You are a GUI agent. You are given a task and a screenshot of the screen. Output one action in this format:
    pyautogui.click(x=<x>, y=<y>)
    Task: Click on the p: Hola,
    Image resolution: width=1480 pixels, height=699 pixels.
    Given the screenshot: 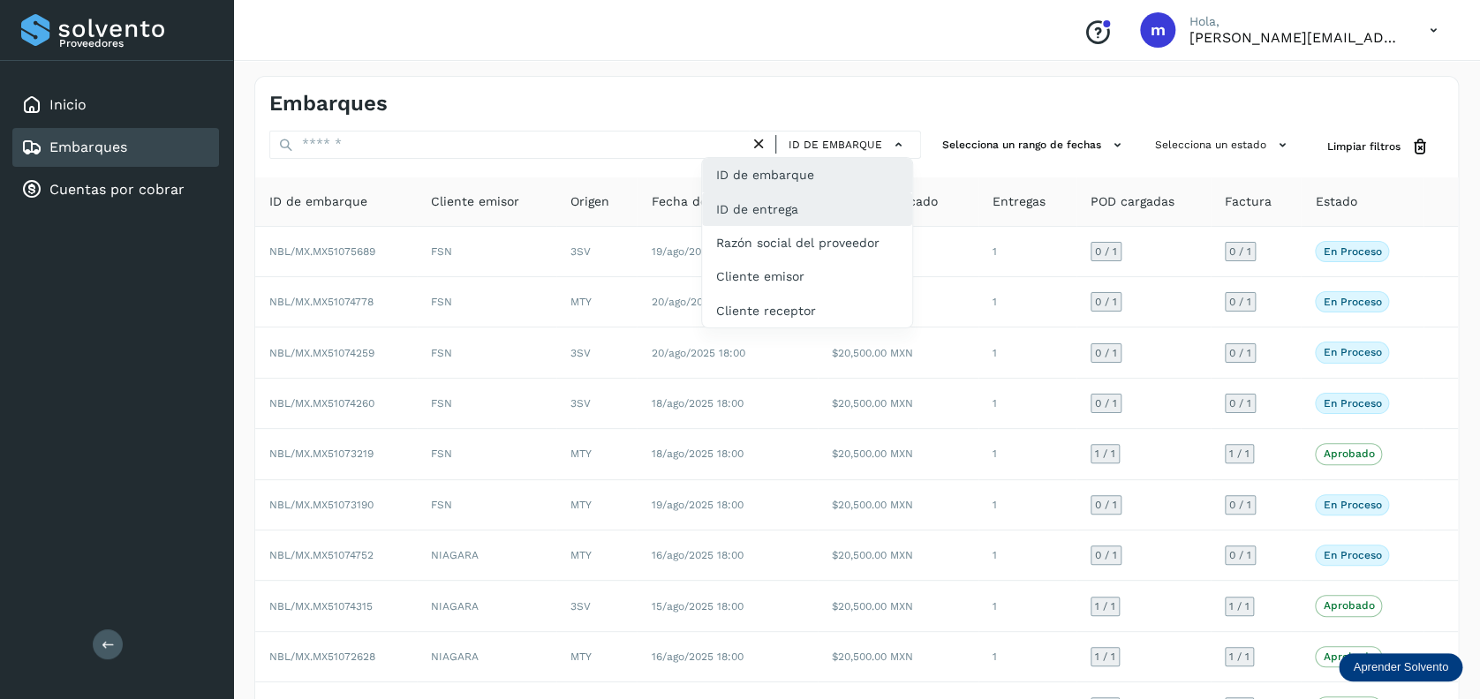 What is the action you would take?
    pyautogui.click(x=1295, y=21)
    